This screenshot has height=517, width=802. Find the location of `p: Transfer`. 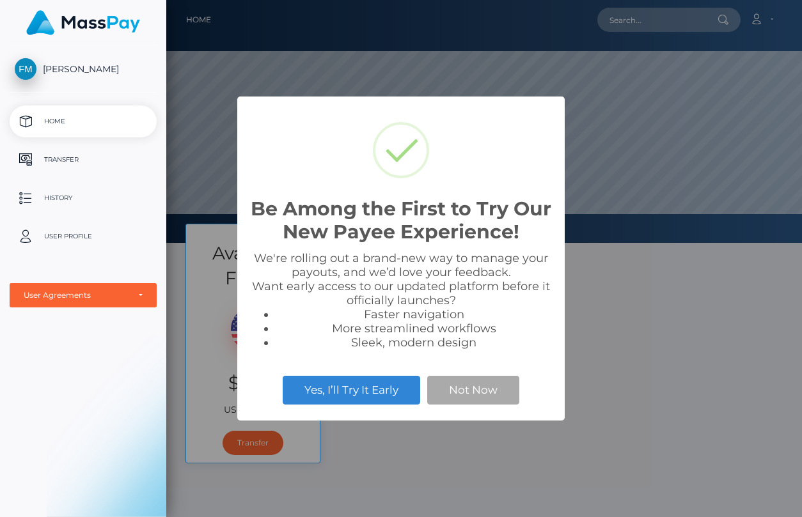

p: Transfer is located at coordinates (83, 160).